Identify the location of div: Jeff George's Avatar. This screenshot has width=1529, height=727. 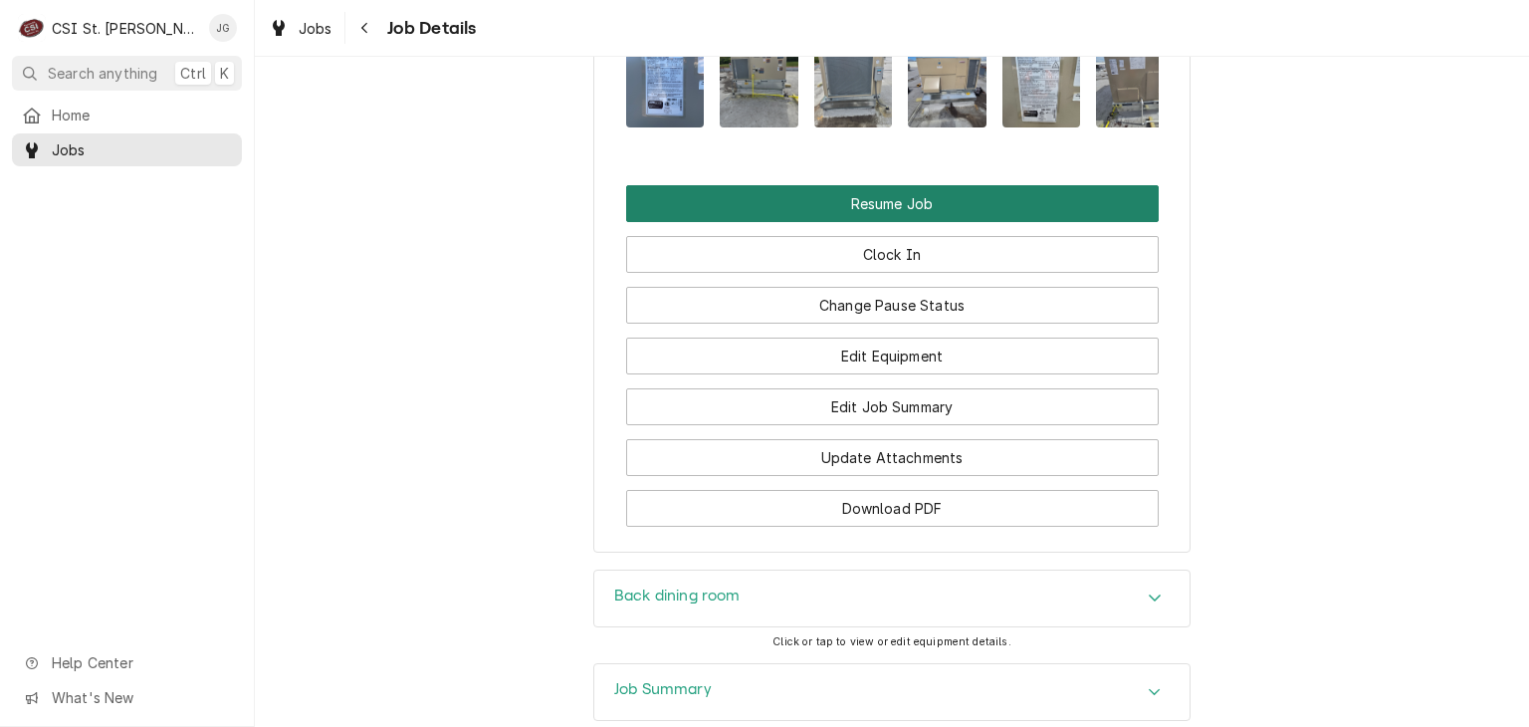
(223, 28).